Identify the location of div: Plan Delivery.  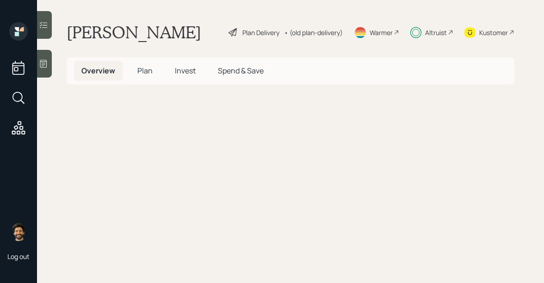
(261, 32).